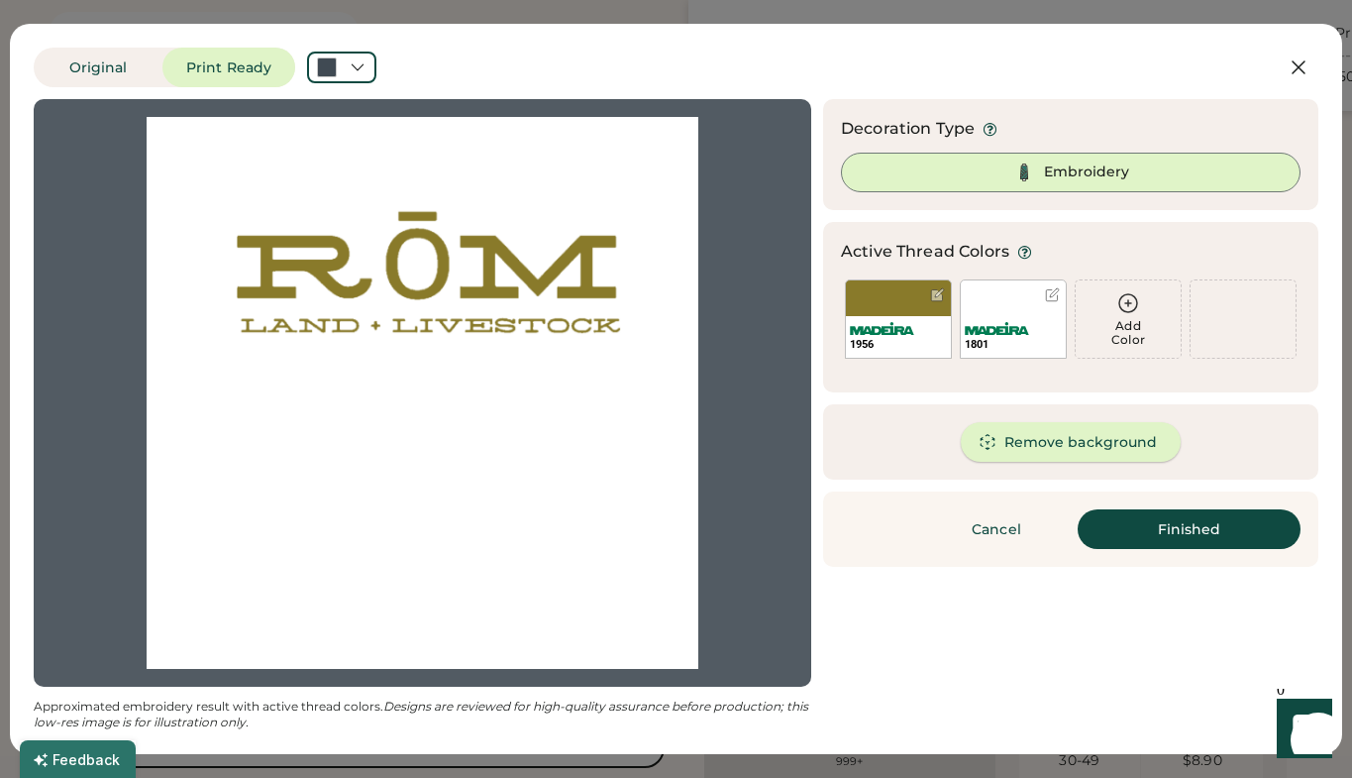 Image resolution: width=1352 pixels, height=778 pixels. I want to click on div: Embroidery, so click(1087, 172).